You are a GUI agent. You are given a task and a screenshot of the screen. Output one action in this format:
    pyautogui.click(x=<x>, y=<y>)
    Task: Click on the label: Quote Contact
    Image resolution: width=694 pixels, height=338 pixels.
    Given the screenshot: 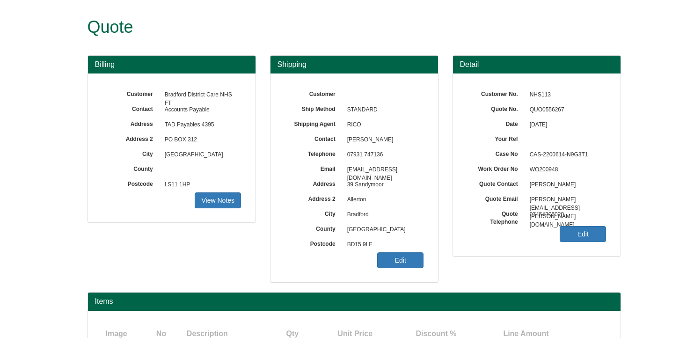 What is the action you would take?
    pyautogui.click(x=496, y=183)
    